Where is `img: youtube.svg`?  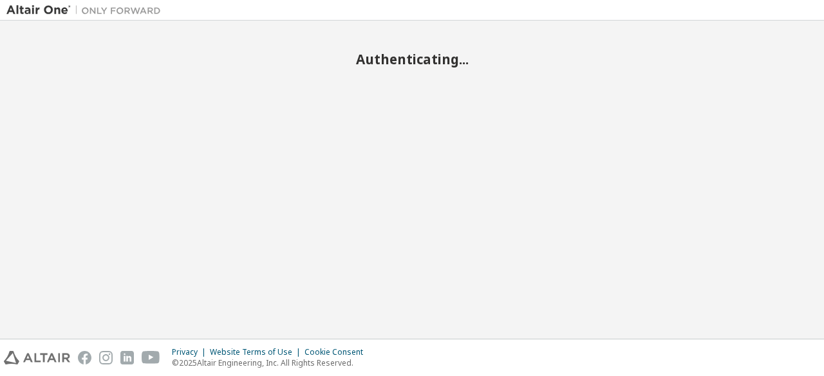 img: youtube.svg is located at coordinates (151, 358).